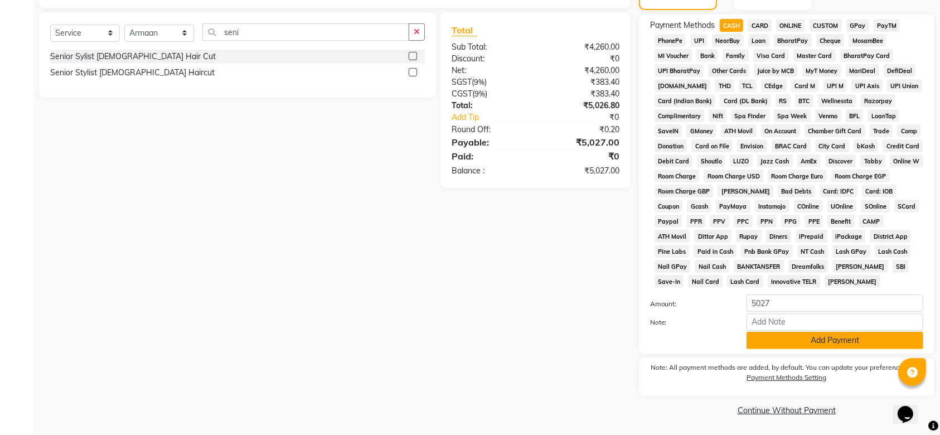 The width and height of the screenshot is (940, 435). I want to click on span: PayTM, so click(887, 25).